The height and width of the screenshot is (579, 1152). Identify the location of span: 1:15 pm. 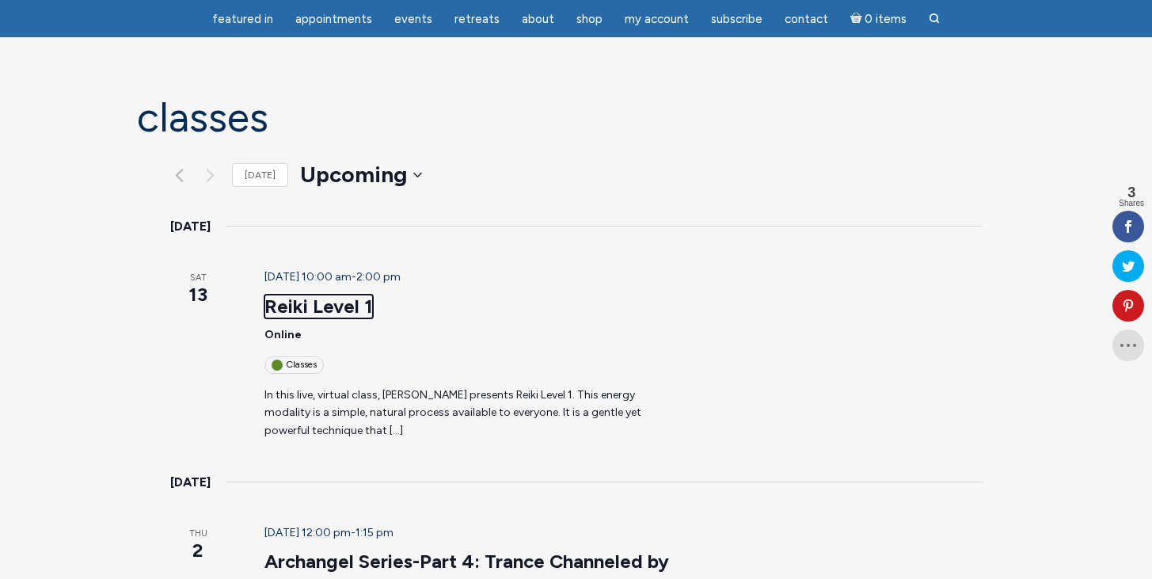
(374, 532).